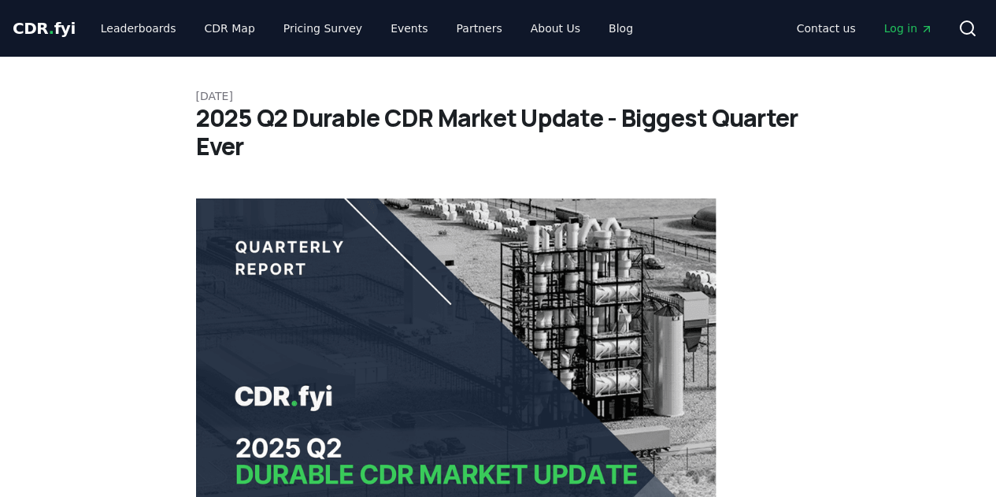  I want to click on a: CDR Map, so click(230, 28).